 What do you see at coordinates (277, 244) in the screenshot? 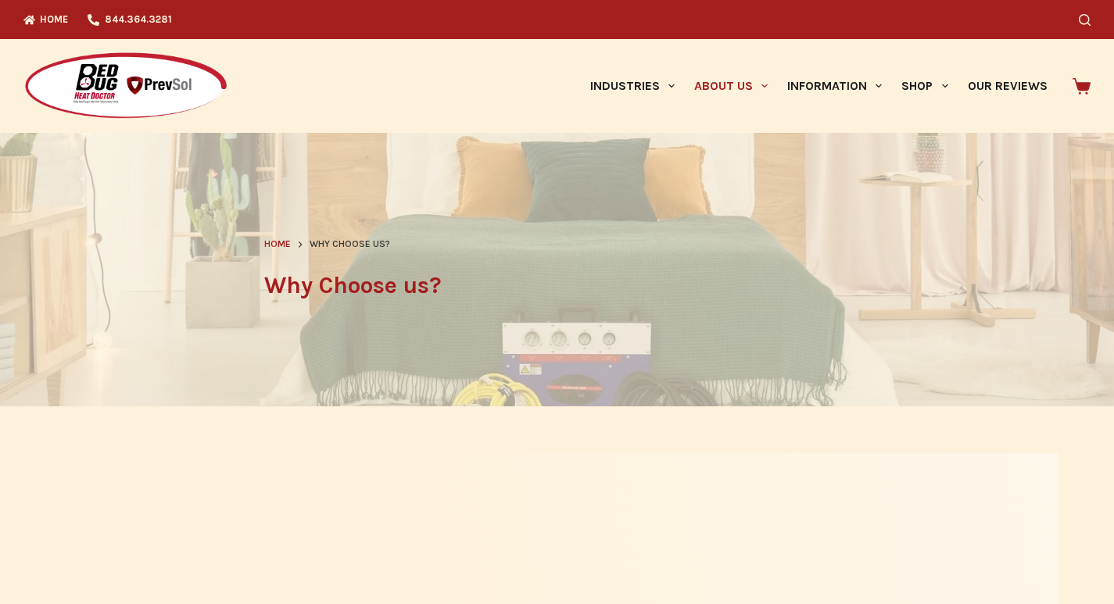
I see `span: Home` at bounding box center [277, 244].